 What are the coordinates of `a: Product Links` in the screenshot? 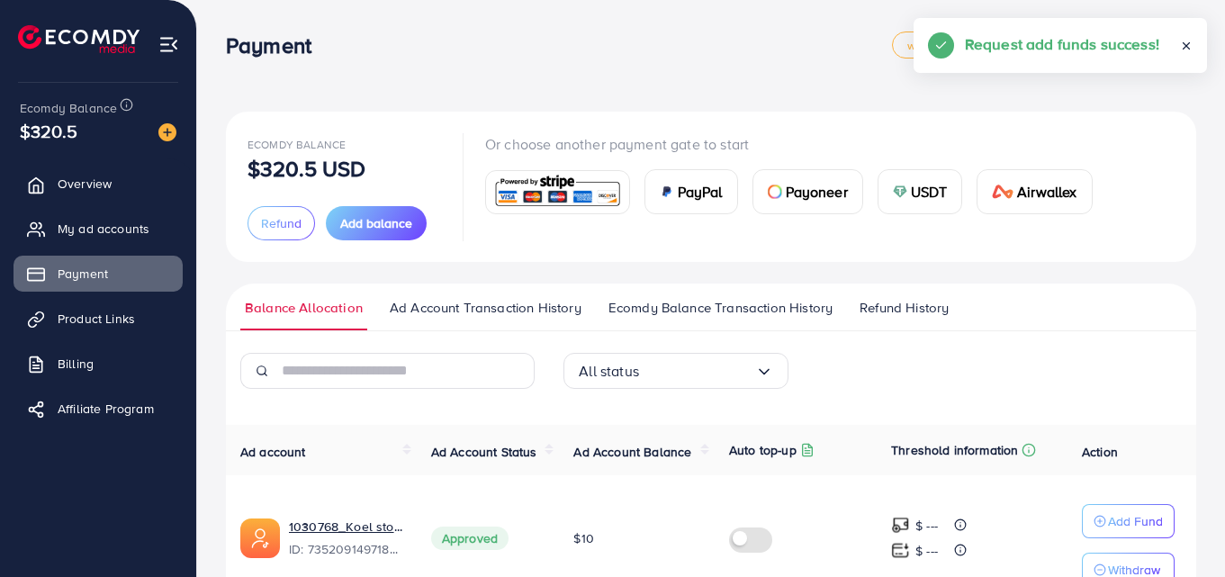 It's located at (98, 319).